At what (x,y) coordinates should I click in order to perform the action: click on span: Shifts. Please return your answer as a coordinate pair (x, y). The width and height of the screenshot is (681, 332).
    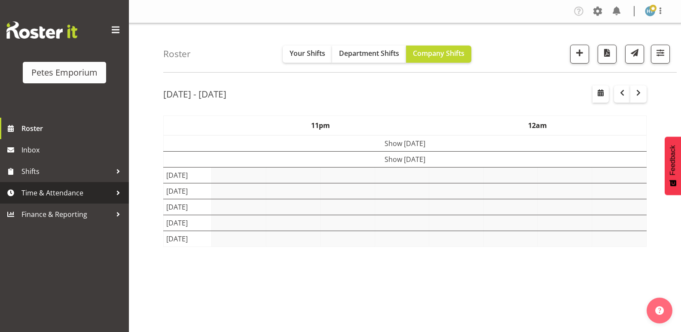
    Looking at the image, I should click on (67, 172).